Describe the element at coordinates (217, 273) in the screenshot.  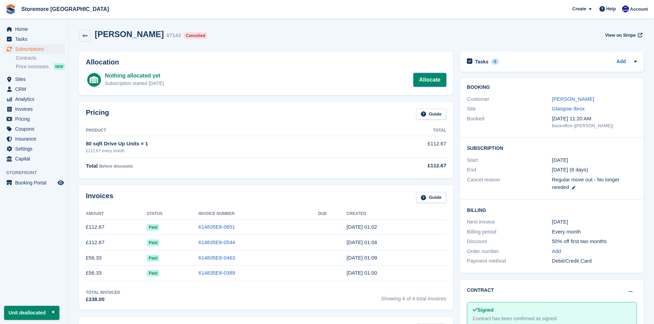
I see `a: 614835E8-0389` at that location.